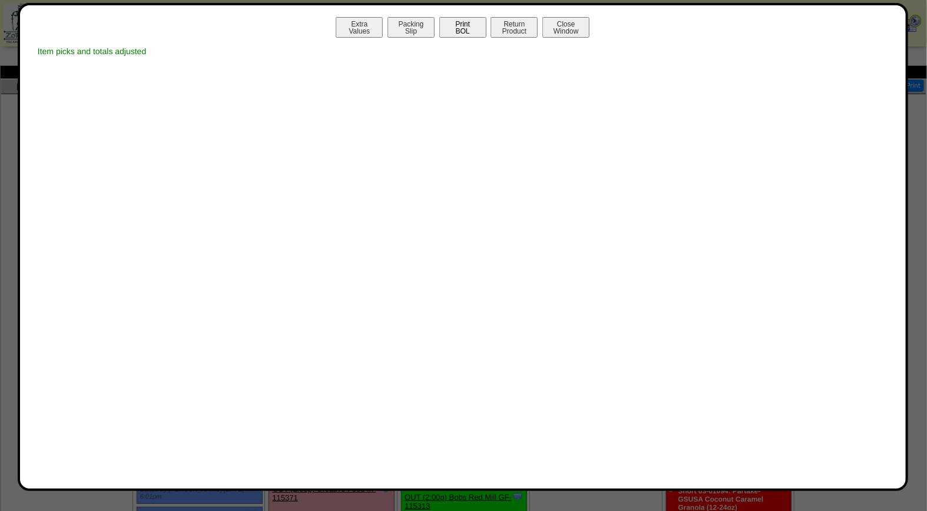 This screenshot has height=511, width=927. Describe the element at coordinates (514, 27) in the screenshot. I see `button: ReturnProduct` at that location.